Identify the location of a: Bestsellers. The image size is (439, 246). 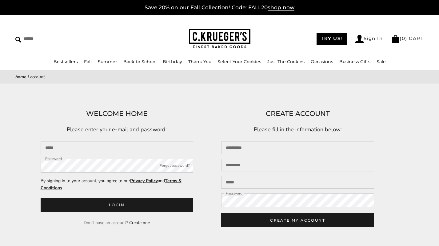
(66, 62).